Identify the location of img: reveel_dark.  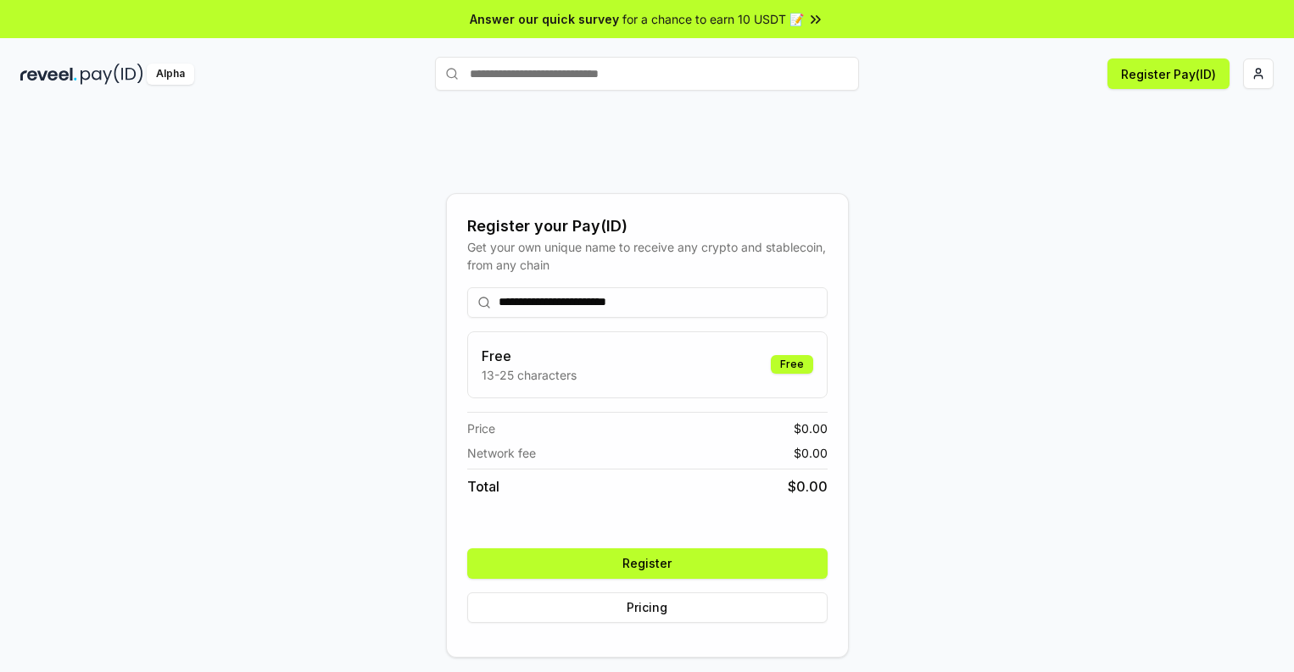
(48, 74).